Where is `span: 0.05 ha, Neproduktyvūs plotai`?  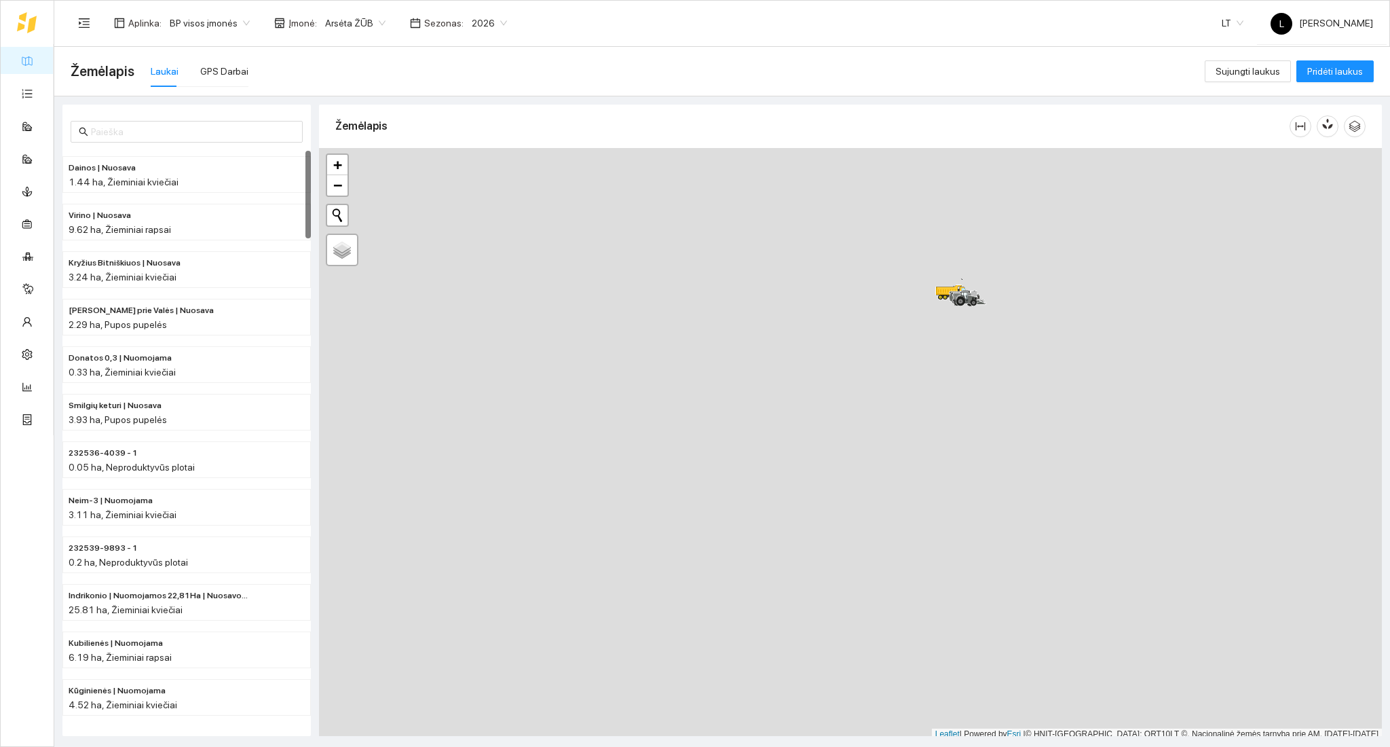
span: 0.05 ha, Neproduktyvūs plotai is located at coordinates (132, 467).